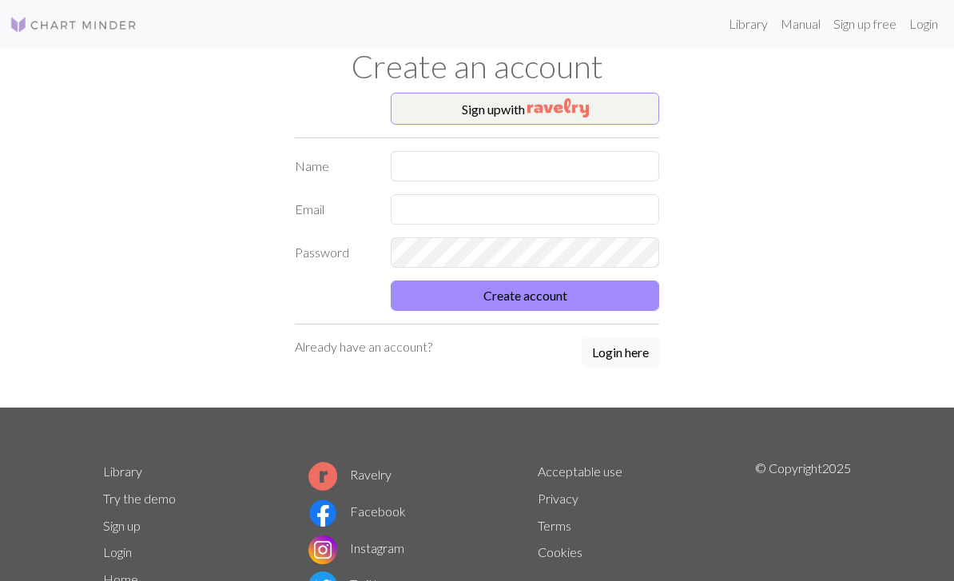  Describe the element at coordinates (357, 511) in the screenshot. I see `a: Facebook` at that location.